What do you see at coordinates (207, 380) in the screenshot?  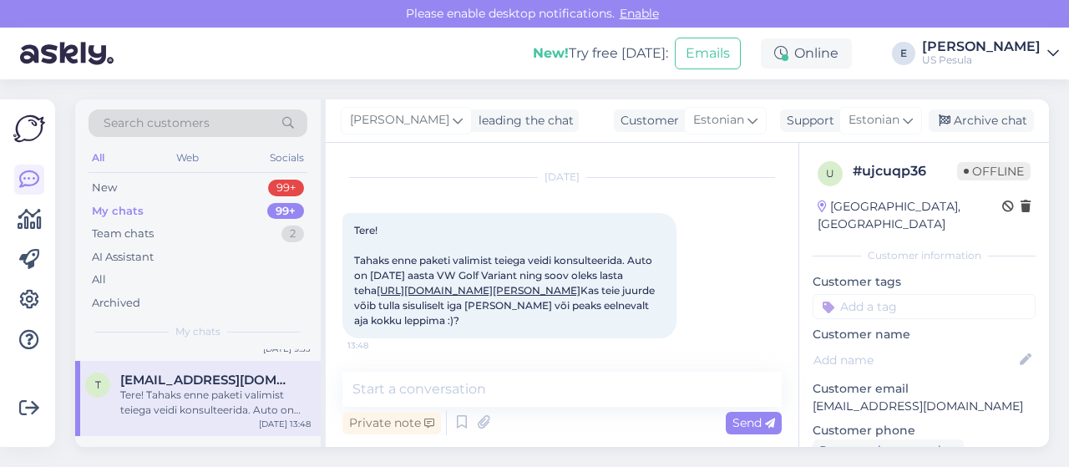 I see `span: tellimused@mailbox.org` at bounding box center [207, 380].